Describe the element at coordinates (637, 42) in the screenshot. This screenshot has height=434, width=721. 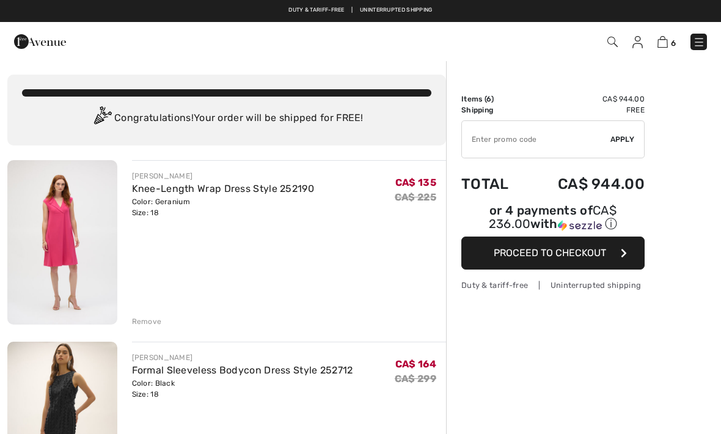
I see `img: My Info` at that location.